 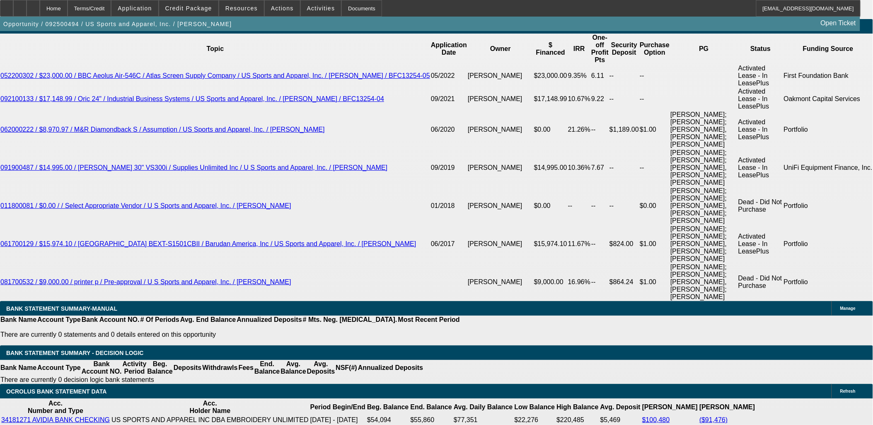 What do you see at coordinates (56, 420) in the screenshot?
I see `a: 34181271 AVIDIA BANK CHECKING` at bounding box center [56, 420].